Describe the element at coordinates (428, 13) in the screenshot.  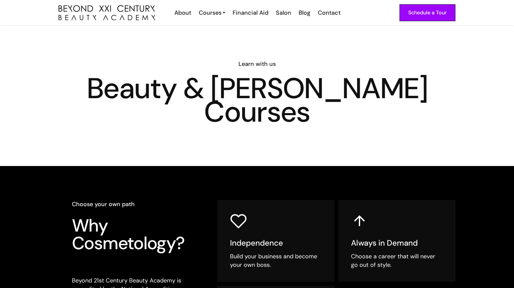
I see `div: Schedule a Tour` at that location.